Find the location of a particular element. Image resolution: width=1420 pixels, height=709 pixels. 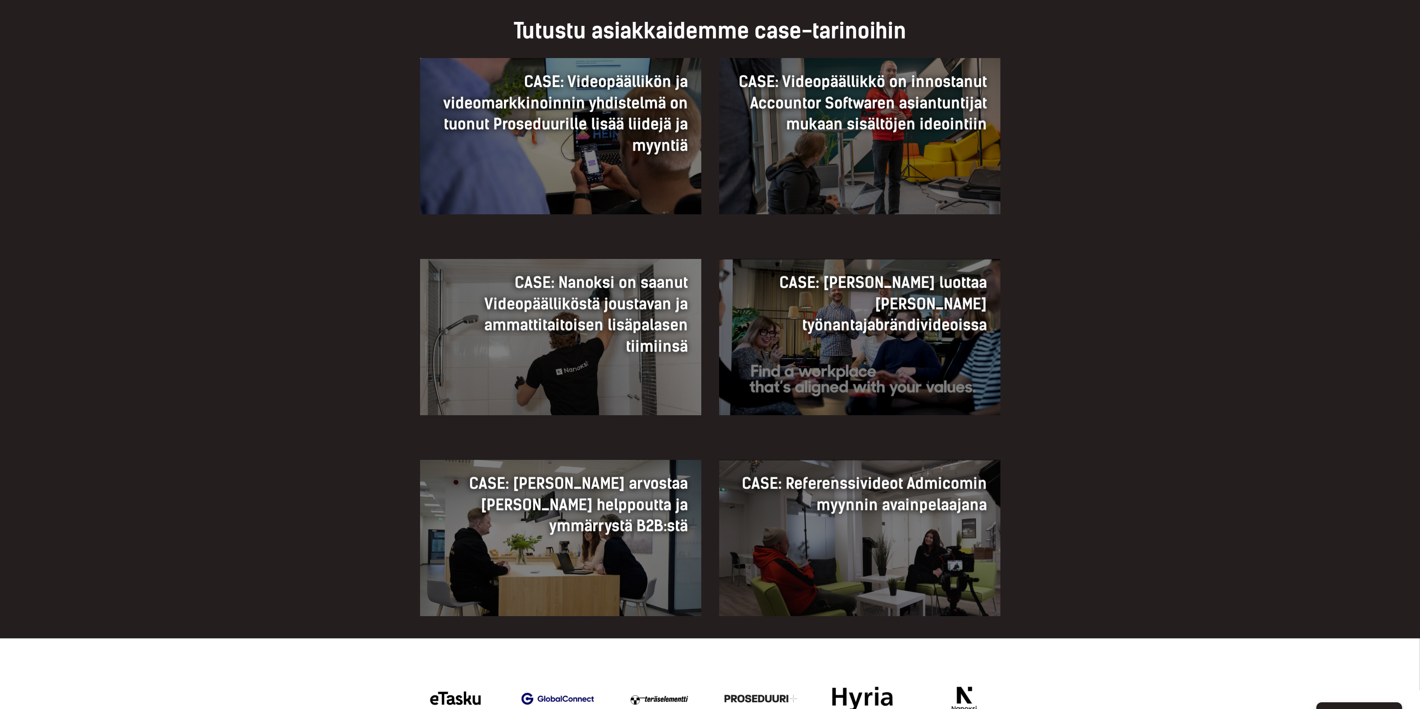

a: CASE: Referenssivideot Admicomin myynnin avainpelaajana is located at coordinates (860, 538).